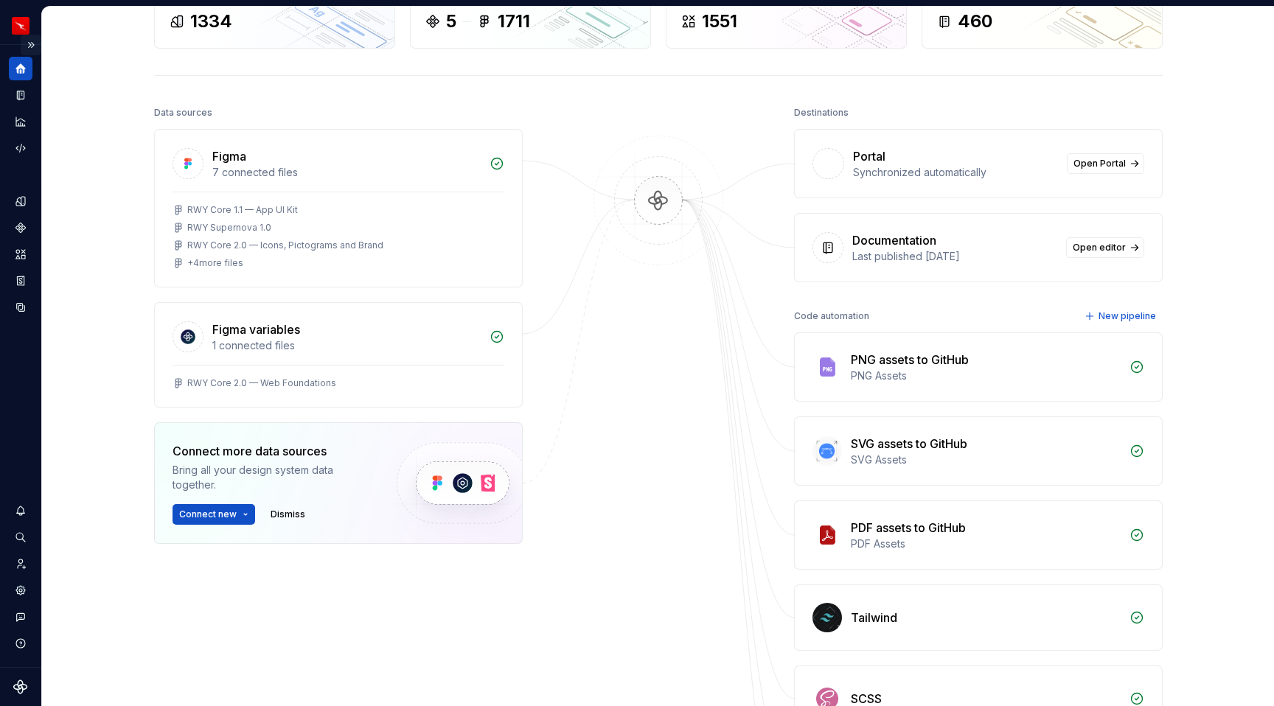 This screenshot has height=706, width=1274. I want to click on div: RWY Supernova 1.0, so click(229, 228).